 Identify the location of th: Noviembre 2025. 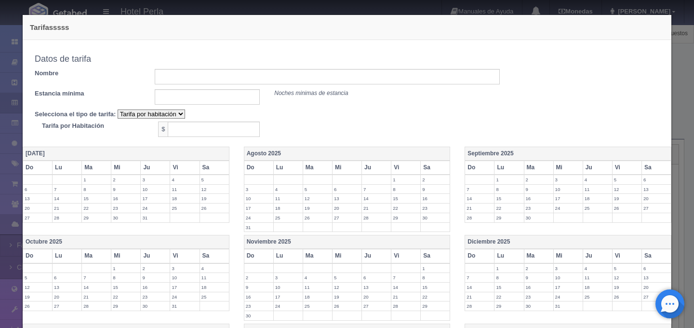
(347, 242).